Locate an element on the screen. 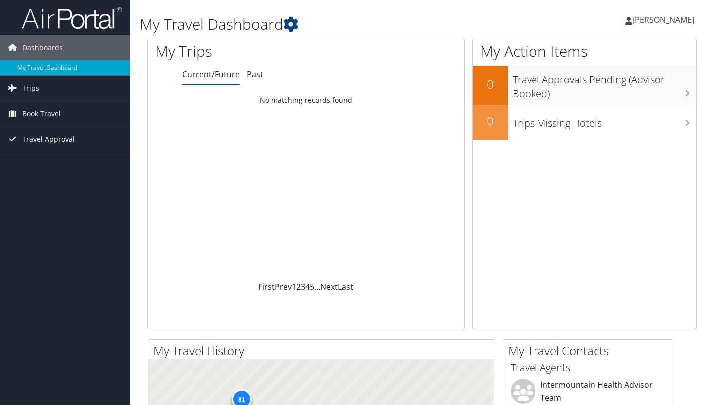  a: Next is located at coordinates (329, 287).